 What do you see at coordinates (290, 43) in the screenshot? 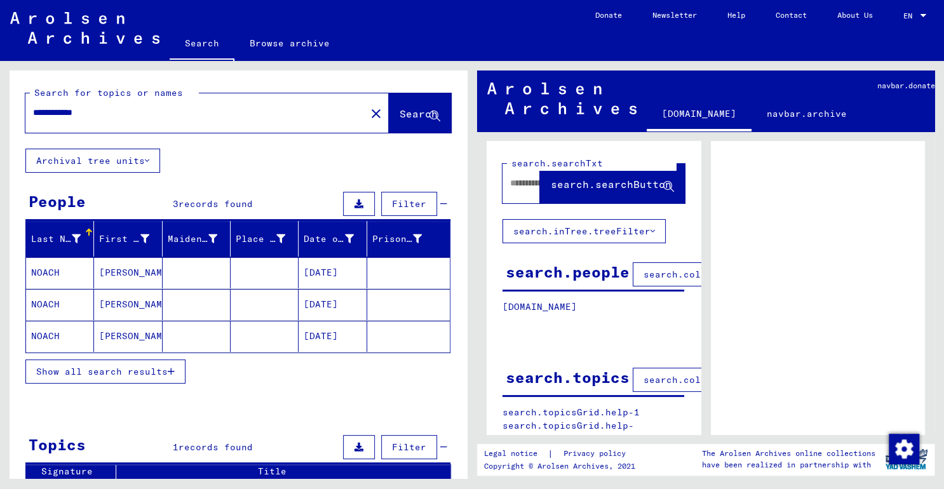
I see `a: Browse archive` at bounding box center [290, 43].